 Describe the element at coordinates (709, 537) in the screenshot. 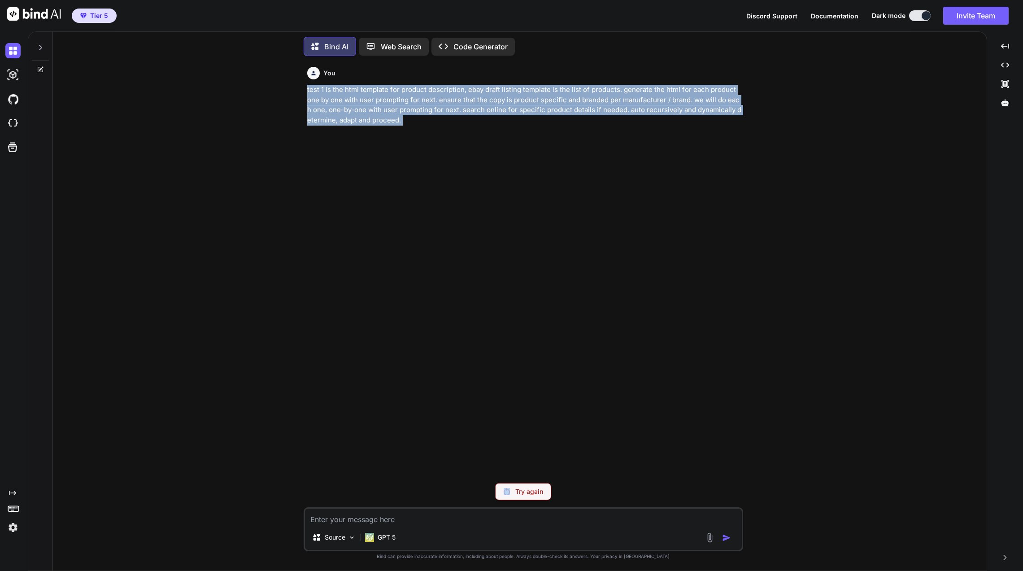

I see `img: attachment` at that location.